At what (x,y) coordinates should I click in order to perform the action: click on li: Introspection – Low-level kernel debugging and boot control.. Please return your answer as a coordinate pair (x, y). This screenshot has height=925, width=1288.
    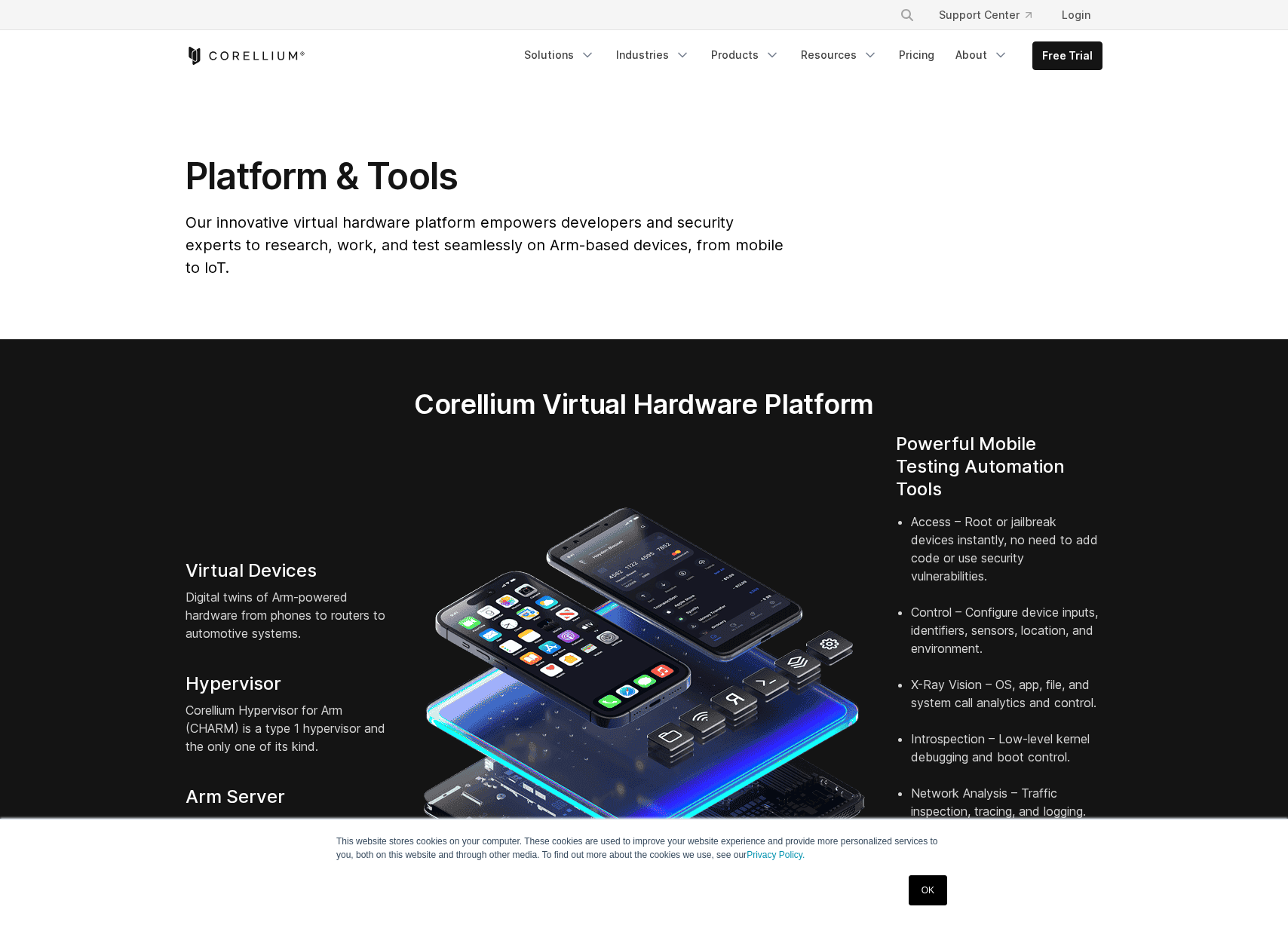
    Looking at the image, I should click on (1007, 757).